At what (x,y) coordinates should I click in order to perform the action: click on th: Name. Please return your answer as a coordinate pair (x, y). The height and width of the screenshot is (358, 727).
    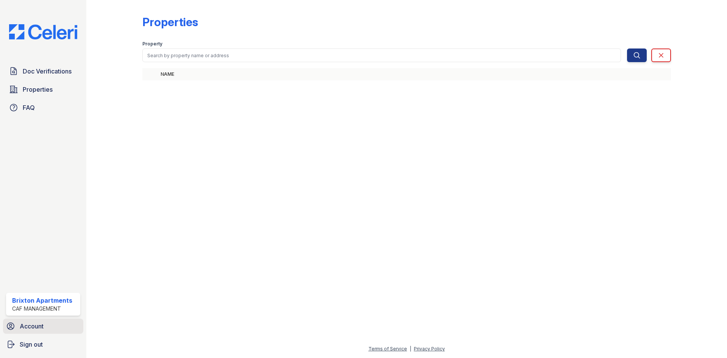
    Looking at the image, I should click on (414, 74).